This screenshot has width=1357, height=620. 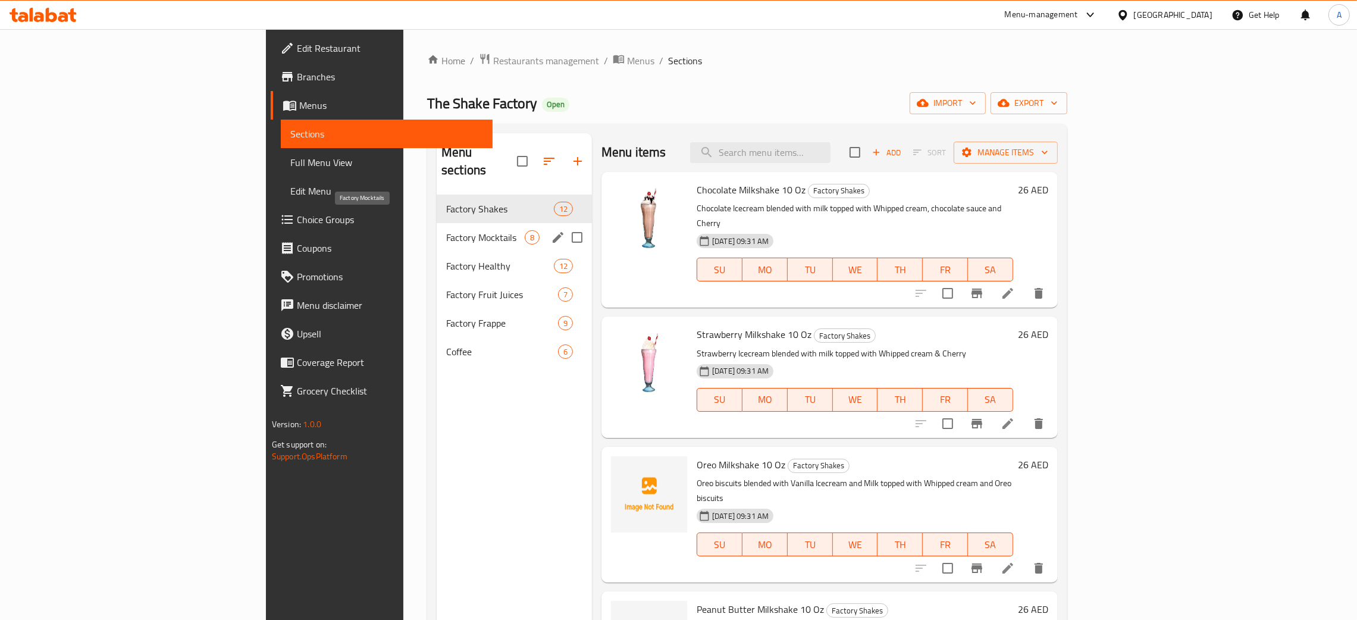 What do you see at coordinates (390, 334) in the screenshot?
I see `span: Upsell` at bounding box center [390, 334].